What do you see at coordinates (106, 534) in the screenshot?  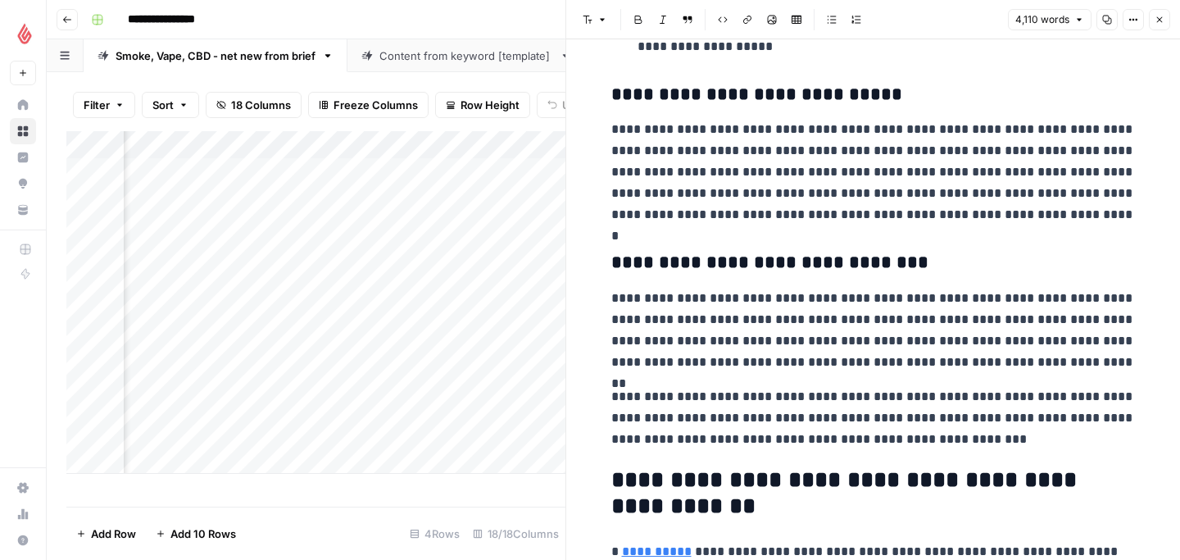 I see `button: Add Row` at bounding box center [106, 534].